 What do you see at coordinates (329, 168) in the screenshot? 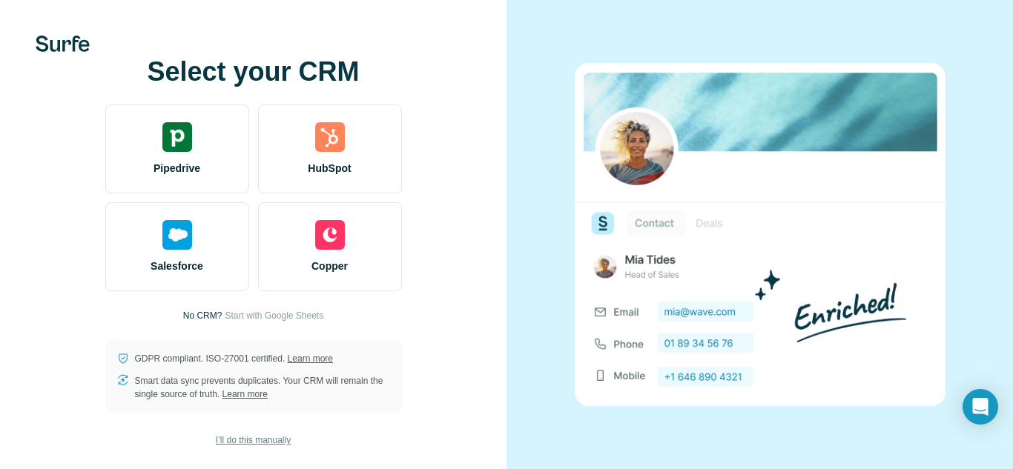
I see `span: HubSpot` at bounding box center [329, 168].